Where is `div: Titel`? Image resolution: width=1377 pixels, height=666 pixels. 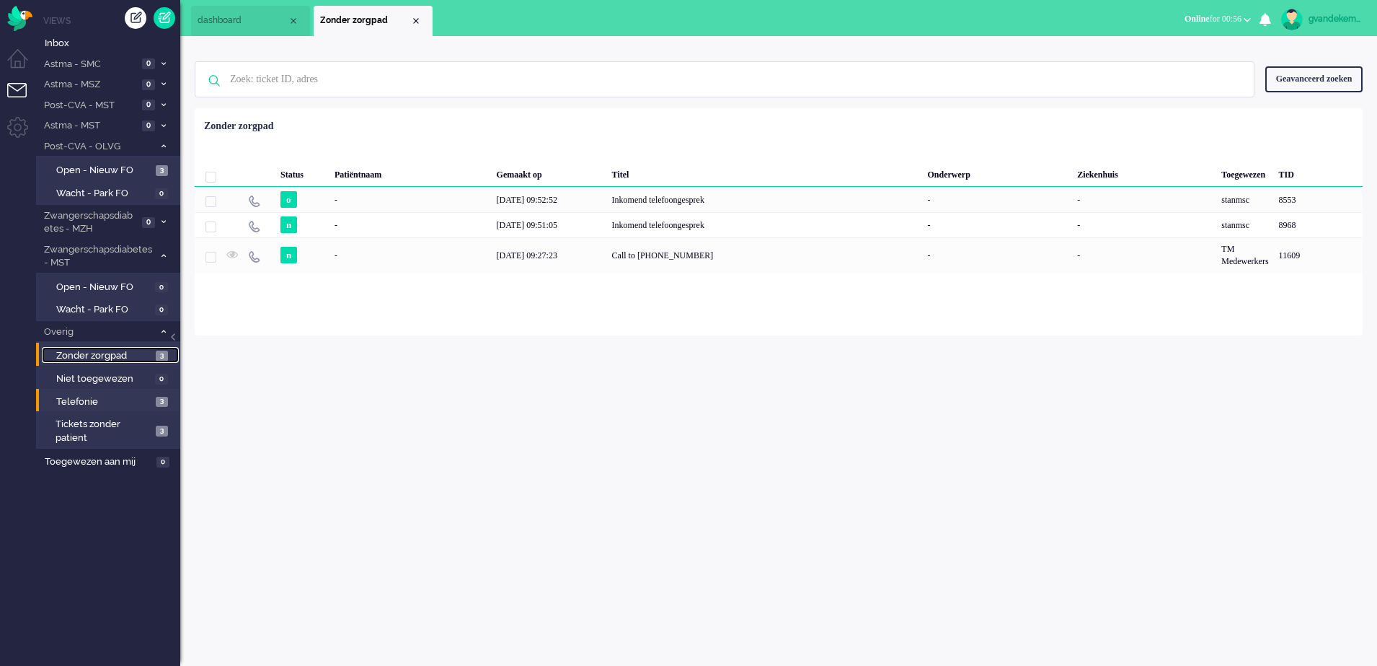
div: Titel is located at coordinates (765, 172).